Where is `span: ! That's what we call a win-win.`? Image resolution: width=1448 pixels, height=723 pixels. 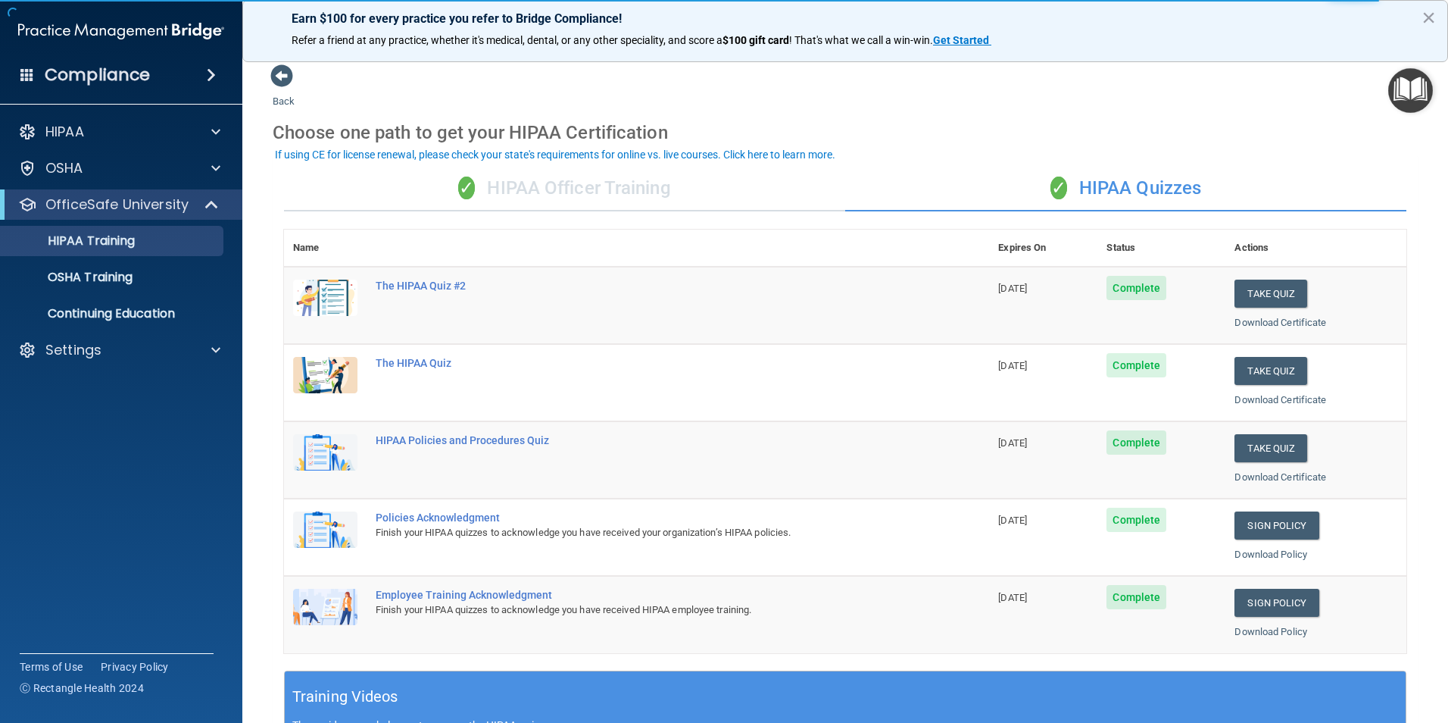 span: ! That's what we call a win-win. is located at coordinates (861, 40).